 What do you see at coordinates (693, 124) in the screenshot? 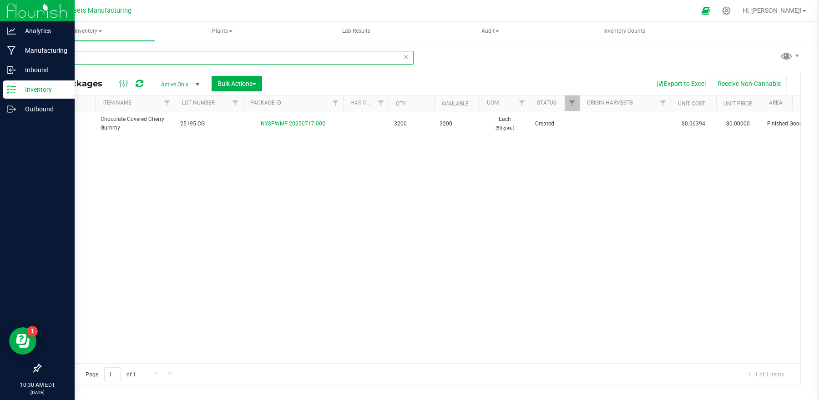
I see `td: $0.06394` at bounding box center [693, 124].